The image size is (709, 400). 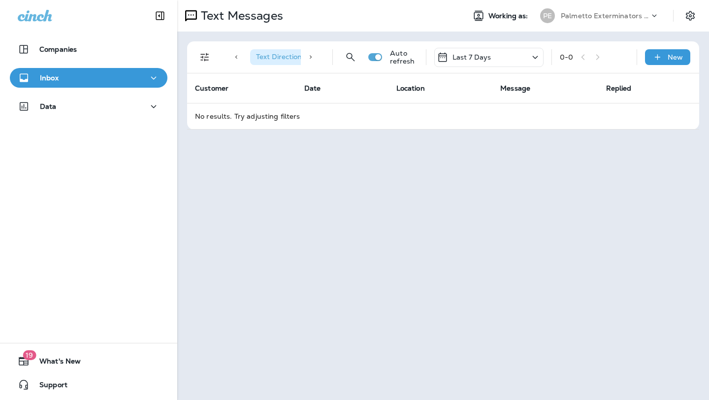 I want to click on button: Data, so click(x=89, y=106).